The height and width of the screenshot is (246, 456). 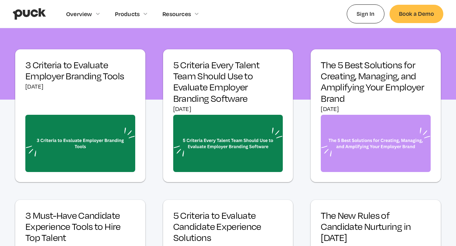 I want to click on h3: The 5 Best Solutions for Creating, Managing, and Amplifying Your Employer Brand, so click(x=376, y=82).